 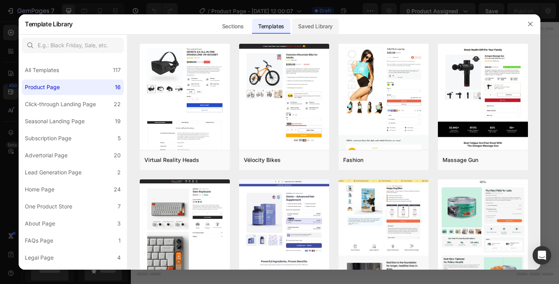 What do you see at coordinates (353, 160) in the screenshot?
I see `div: Fashion` at bounding box center [353, 160].